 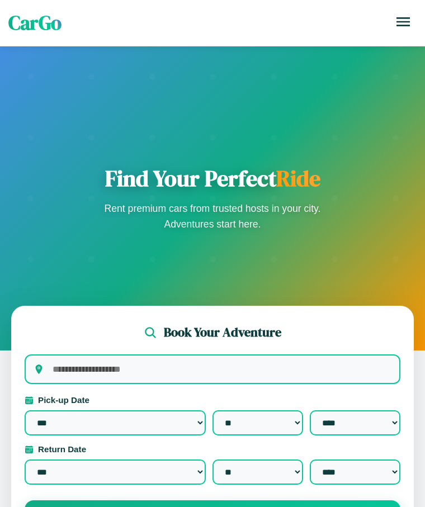 What do you see at coordinates (213, 216) in the screenshot?
I see `p: Rent premium cars from trusted hosts in your city. Adventures start here.` at bounding box center [213, 216].